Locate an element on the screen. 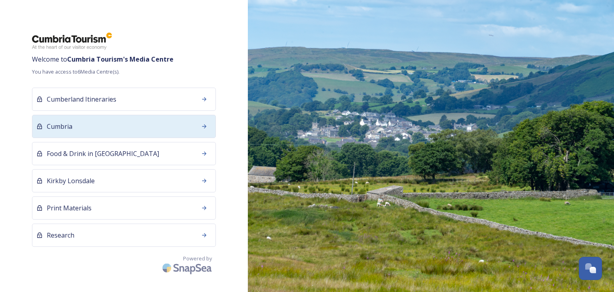 This screenshot has width=614, height=292. span: Powered by is located at coordinates (198, 258).